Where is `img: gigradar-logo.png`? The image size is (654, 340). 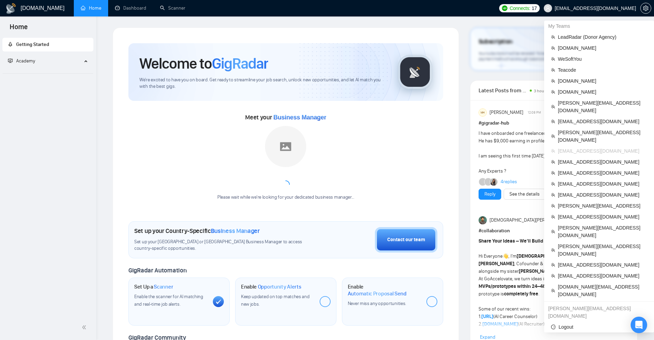 img: gigradar-logo.png is located at coordinates (415, 72).